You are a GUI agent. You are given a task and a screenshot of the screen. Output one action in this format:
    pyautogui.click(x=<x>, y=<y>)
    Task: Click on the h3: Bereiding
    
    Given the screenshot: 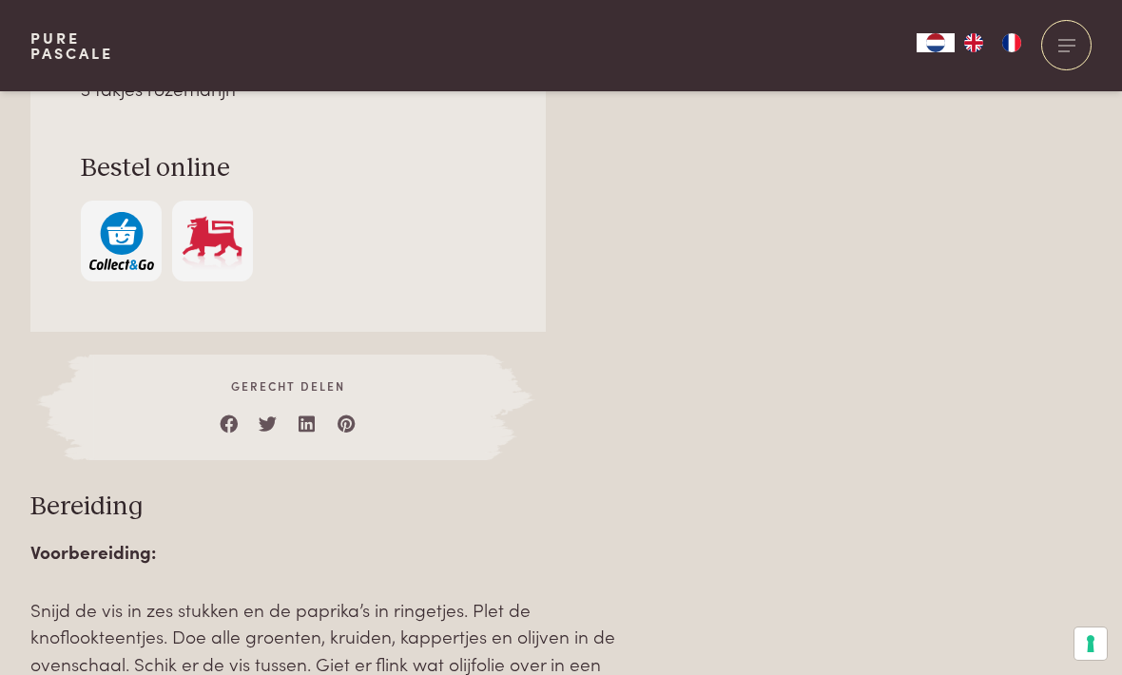 What is the action you would take?
    pyautogui.click(x=334, y=507)
    